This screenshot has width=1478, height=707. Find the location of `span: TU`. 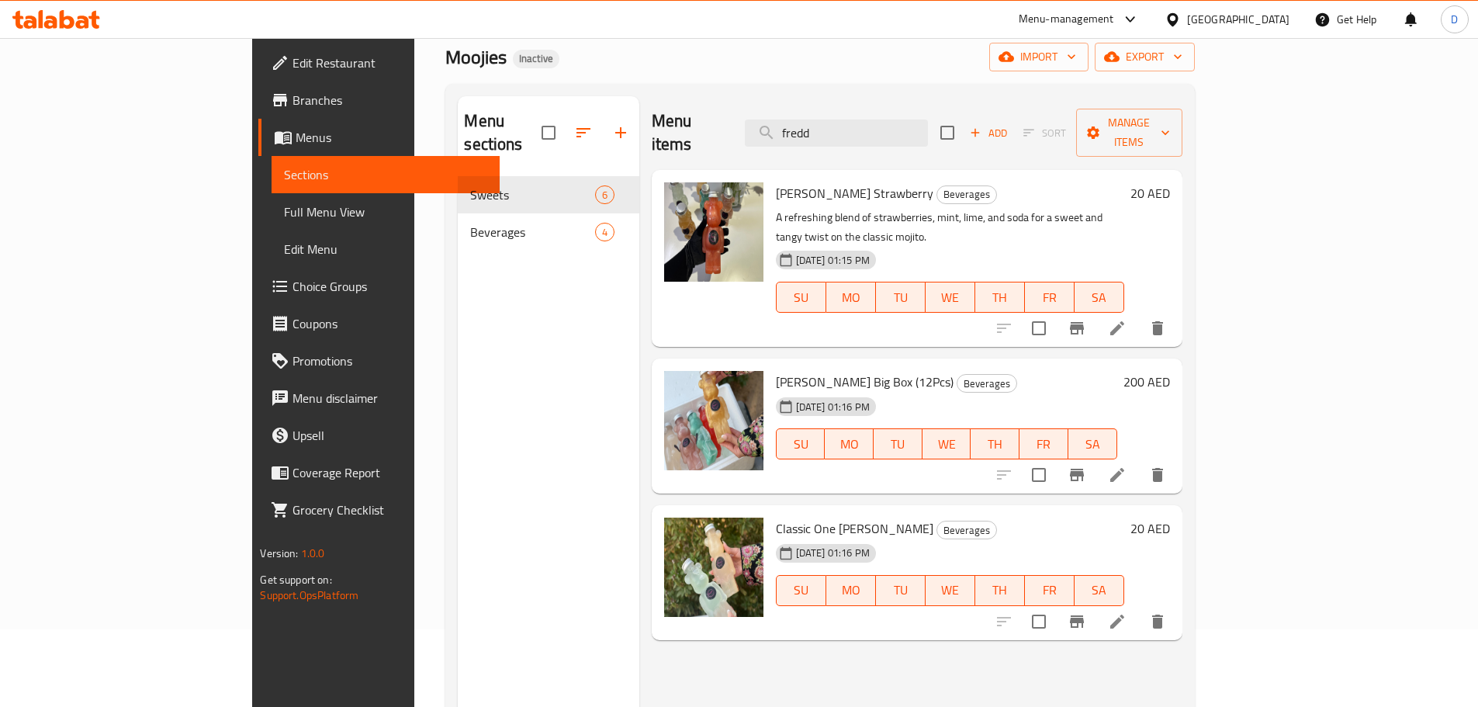

span: TU is located at coordinates (901, 590).